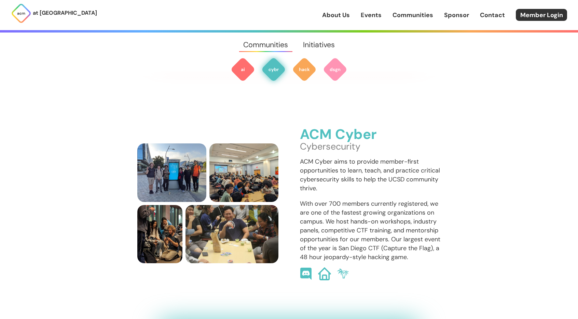  I want to click on img: ACM Logo, so click(21, 13).